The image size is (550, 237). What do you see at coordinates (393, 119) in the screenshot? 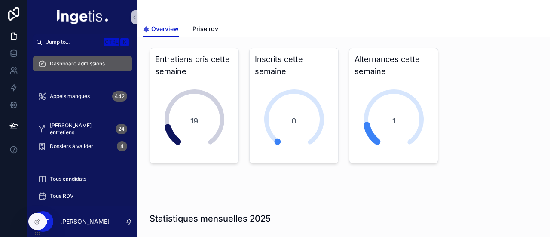
I see `span: 1` at bounding box center [393, 119].